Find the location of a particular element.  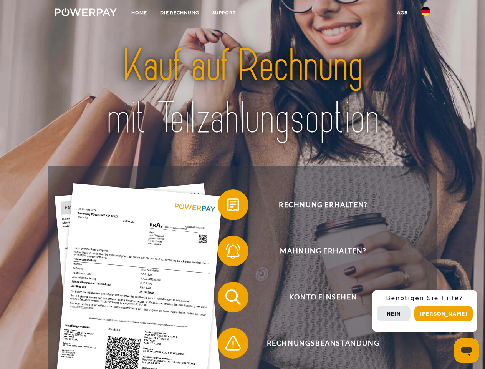

h3: Benötigen Sie Hilfe? is located at coordinates (425, 298).